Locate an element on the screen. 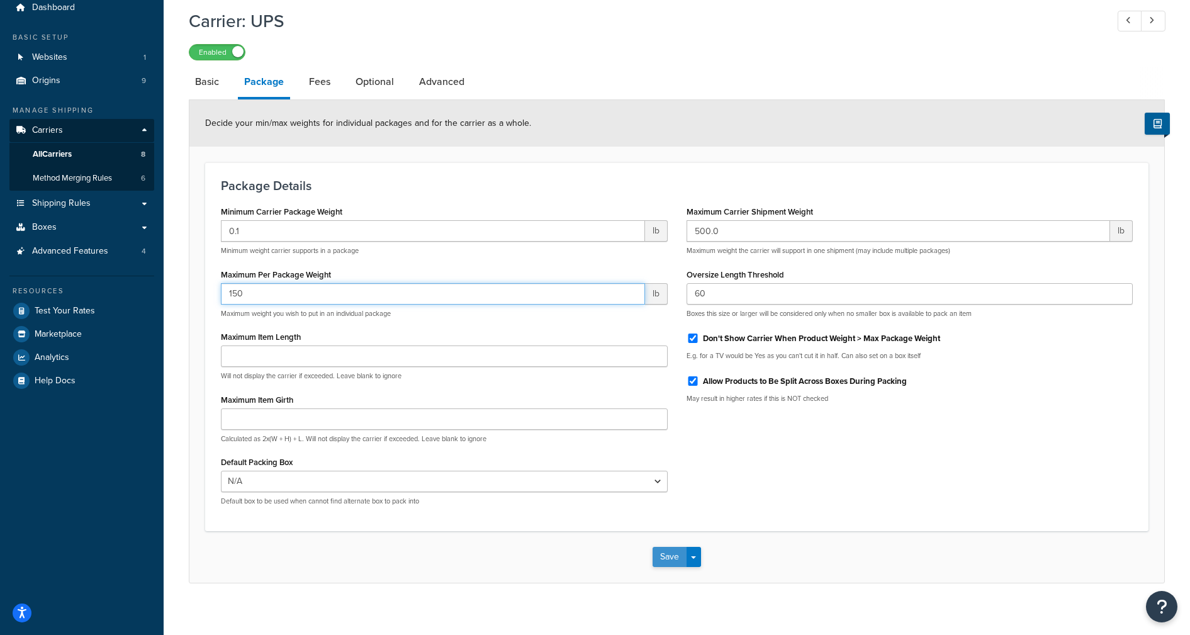 The width and height of the screenshot is (1190, 635). span: All Carriers is located at coordinates (52, 154).